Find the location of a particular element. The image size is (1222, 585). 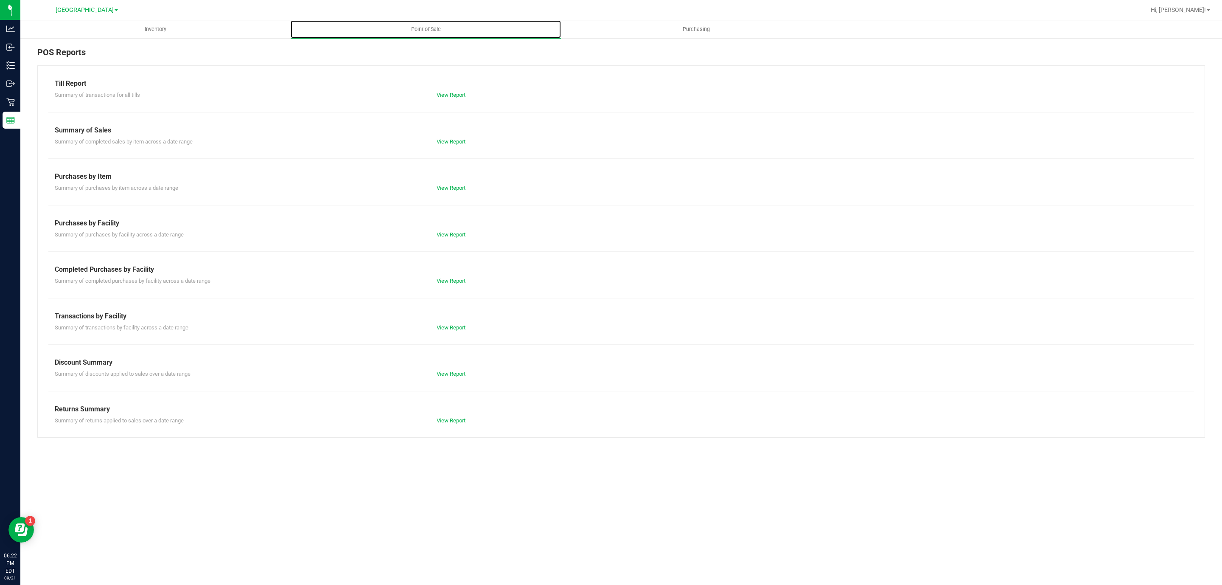

span: 1 is located at coordinates (5, 5).